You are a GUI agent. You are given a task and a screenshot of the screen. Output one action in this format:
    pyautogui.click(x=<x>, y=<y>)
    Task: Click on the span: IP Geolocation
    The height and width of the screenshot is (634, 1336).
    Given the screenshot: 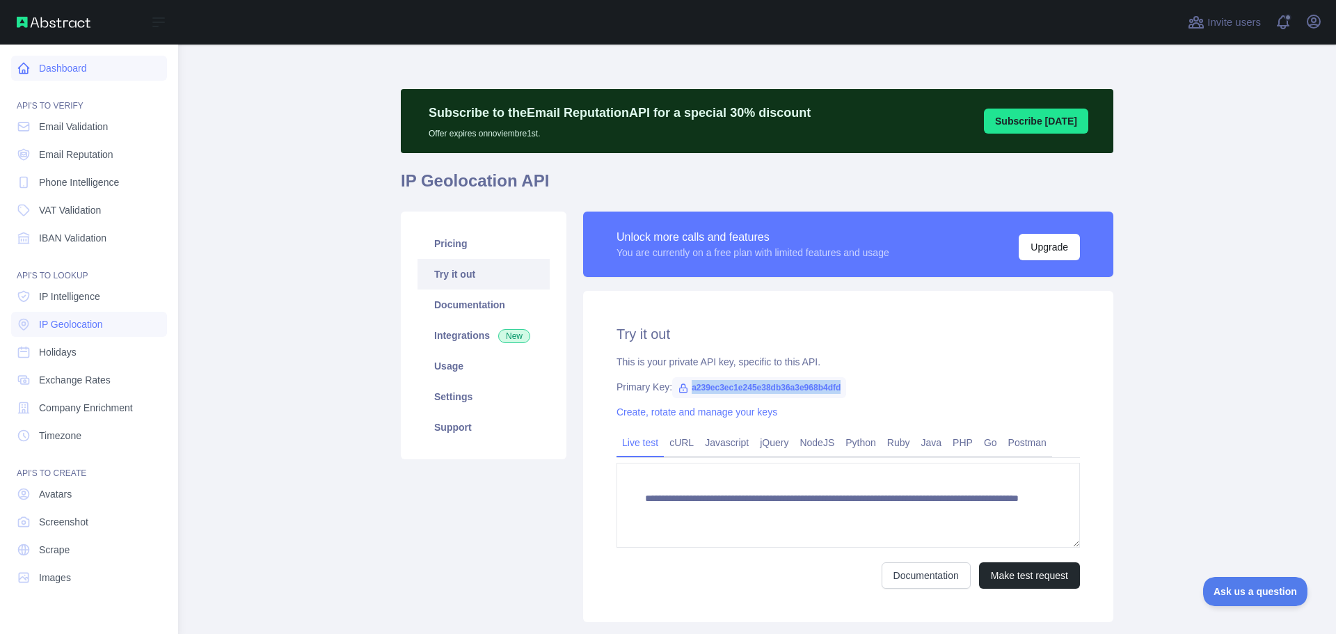 What is the action you would take?
    pyautogui.click(x=71, y=324)
    